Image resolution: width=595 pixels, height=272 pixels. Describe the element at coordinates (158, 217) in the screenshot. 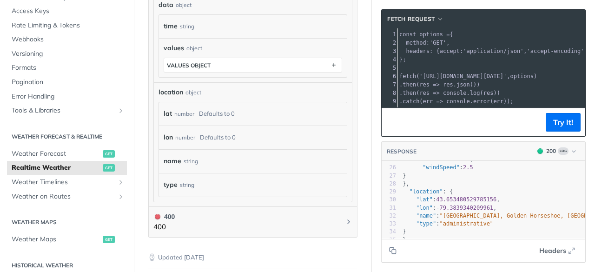

I see `span: 400` at that location.